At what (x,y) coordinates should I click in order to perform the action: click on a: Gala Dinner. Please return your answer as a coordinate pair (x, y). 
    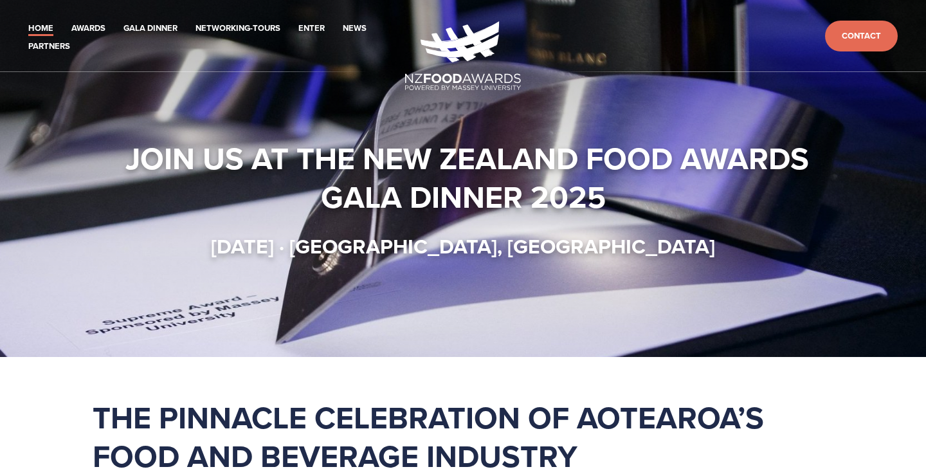
    Looking at the image, I should click on (150, 28).